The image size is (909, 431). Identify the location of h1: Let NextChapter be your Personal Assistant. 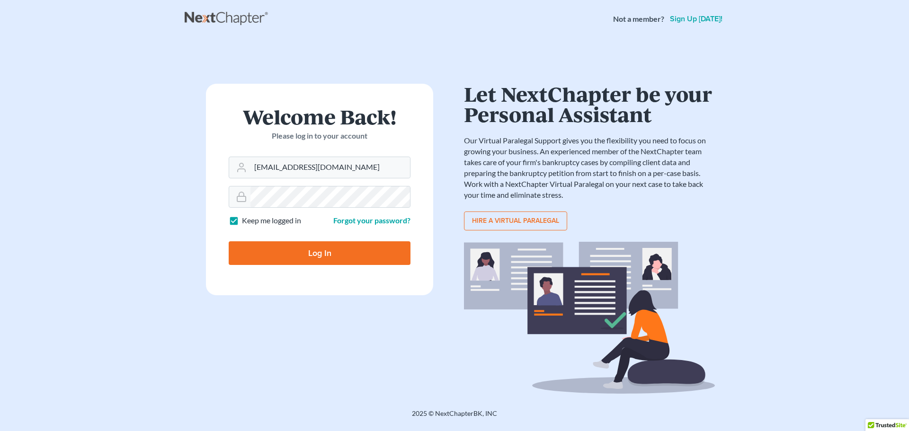
(589, 104).